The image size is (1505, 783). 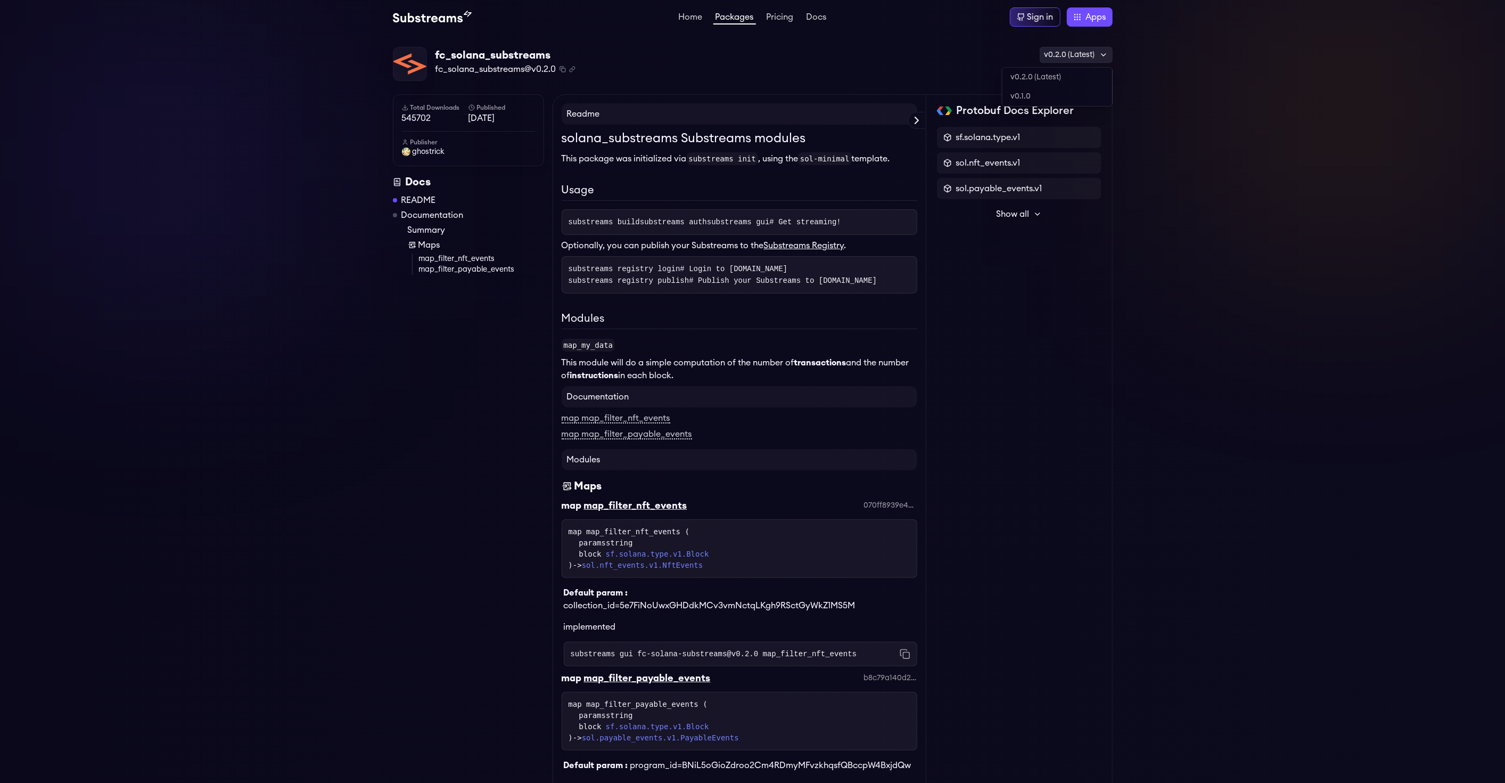 What do you see at coordinates (567, 486) in the screenshot?
I see `img: Maps icon` at bounding box center [567, 486].